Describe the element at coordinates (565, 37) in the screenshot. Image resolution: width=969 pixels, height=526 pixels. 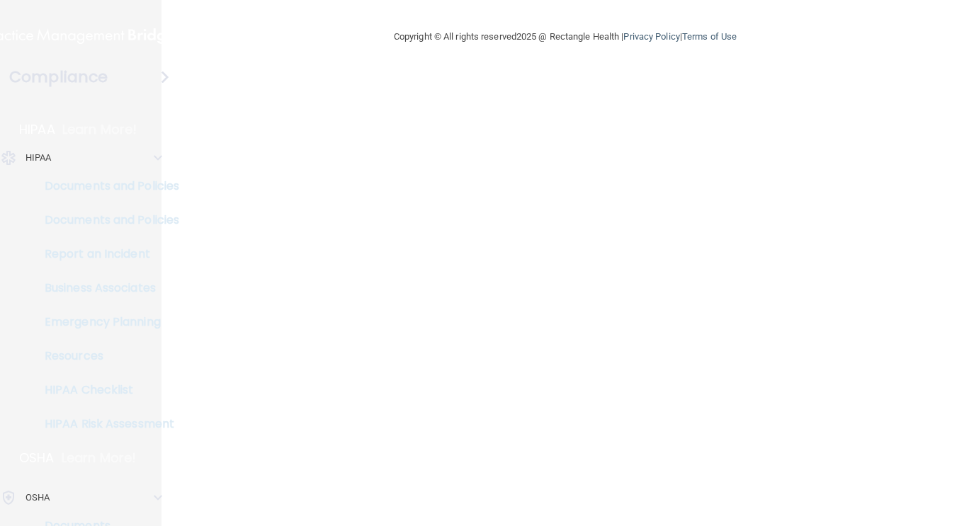
I see `div: Copyright © All rights reserved 2025 @ Rectangle Health | |` at that location.